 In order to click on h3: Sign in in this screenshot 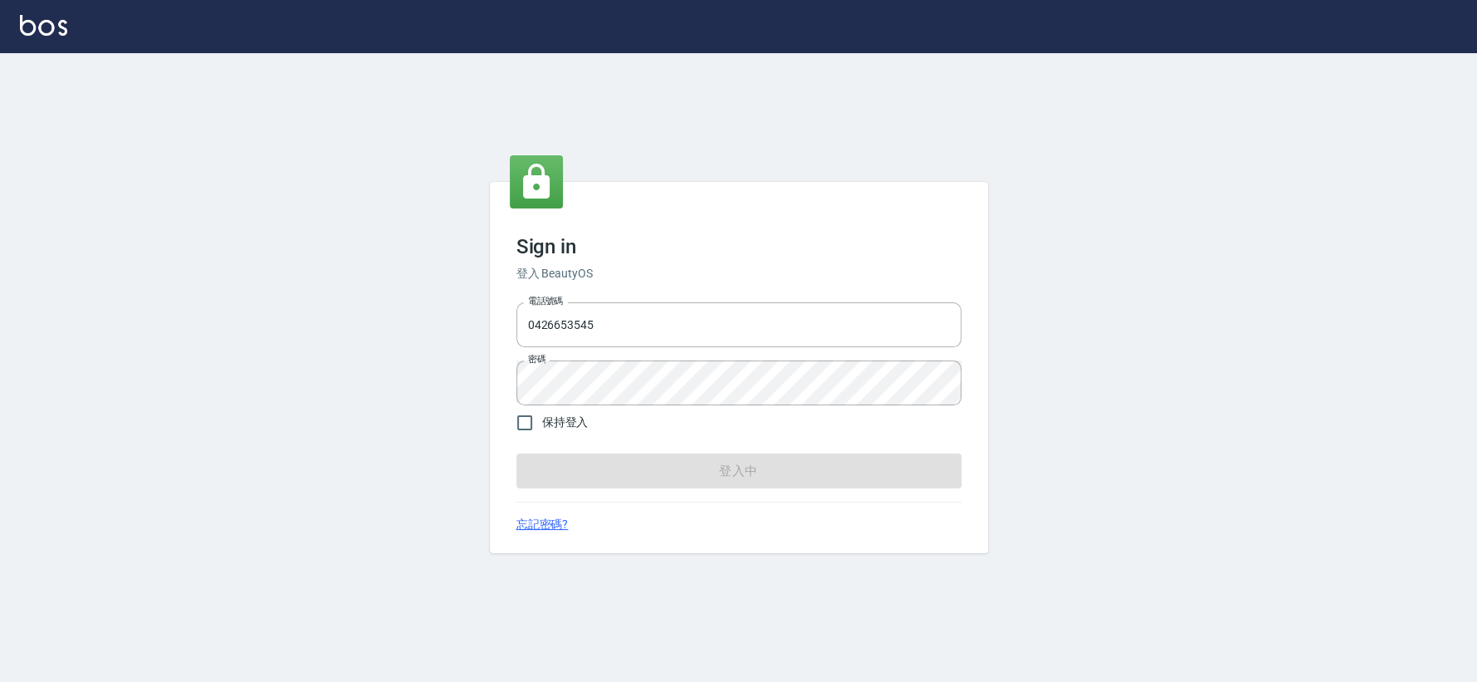, I will do `click(739, 247)`.